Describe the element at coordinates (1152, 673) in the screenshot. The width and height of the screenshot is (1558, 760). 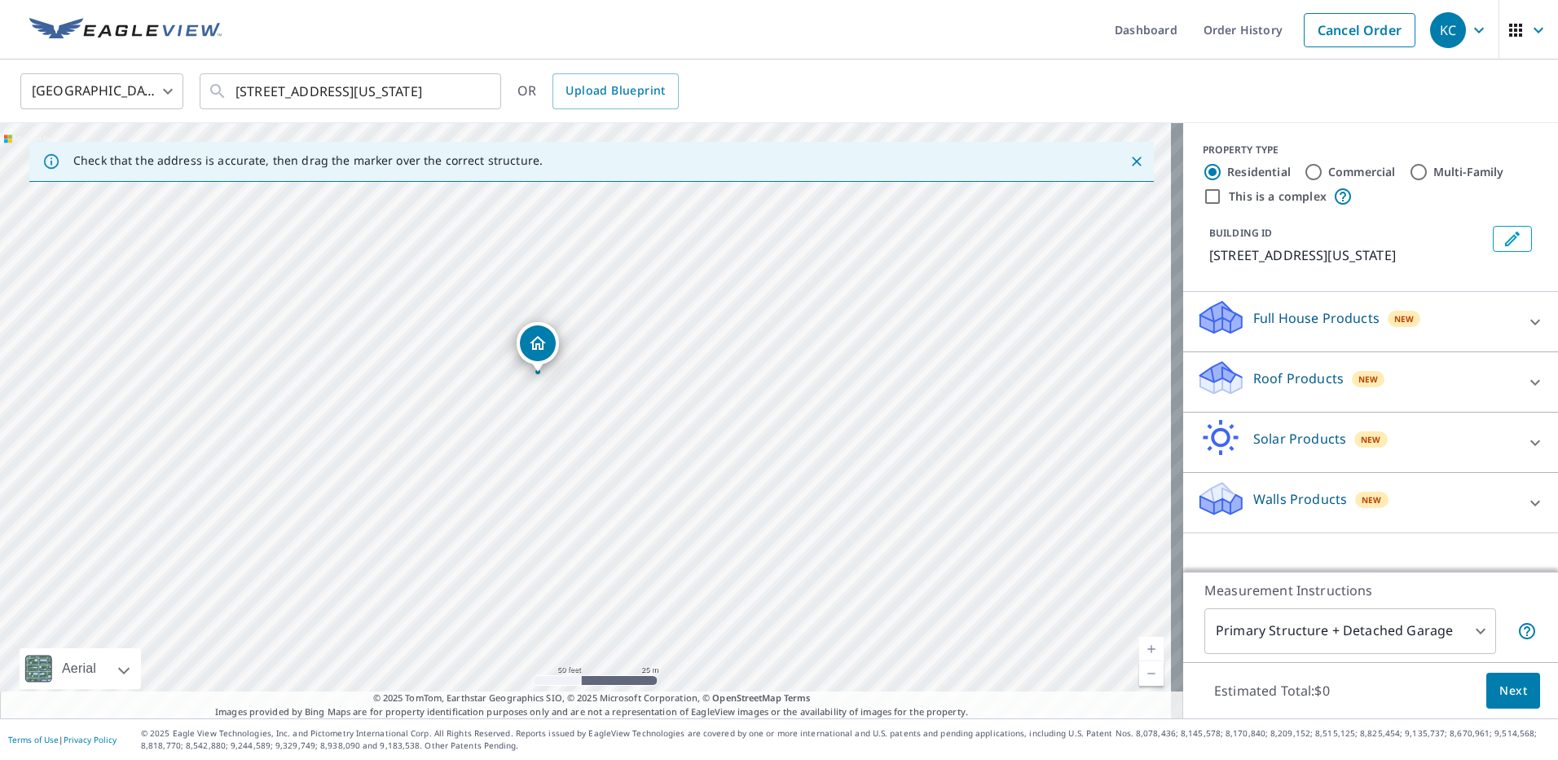
I see `a: Current Level 19, Zoom Out` at that location.